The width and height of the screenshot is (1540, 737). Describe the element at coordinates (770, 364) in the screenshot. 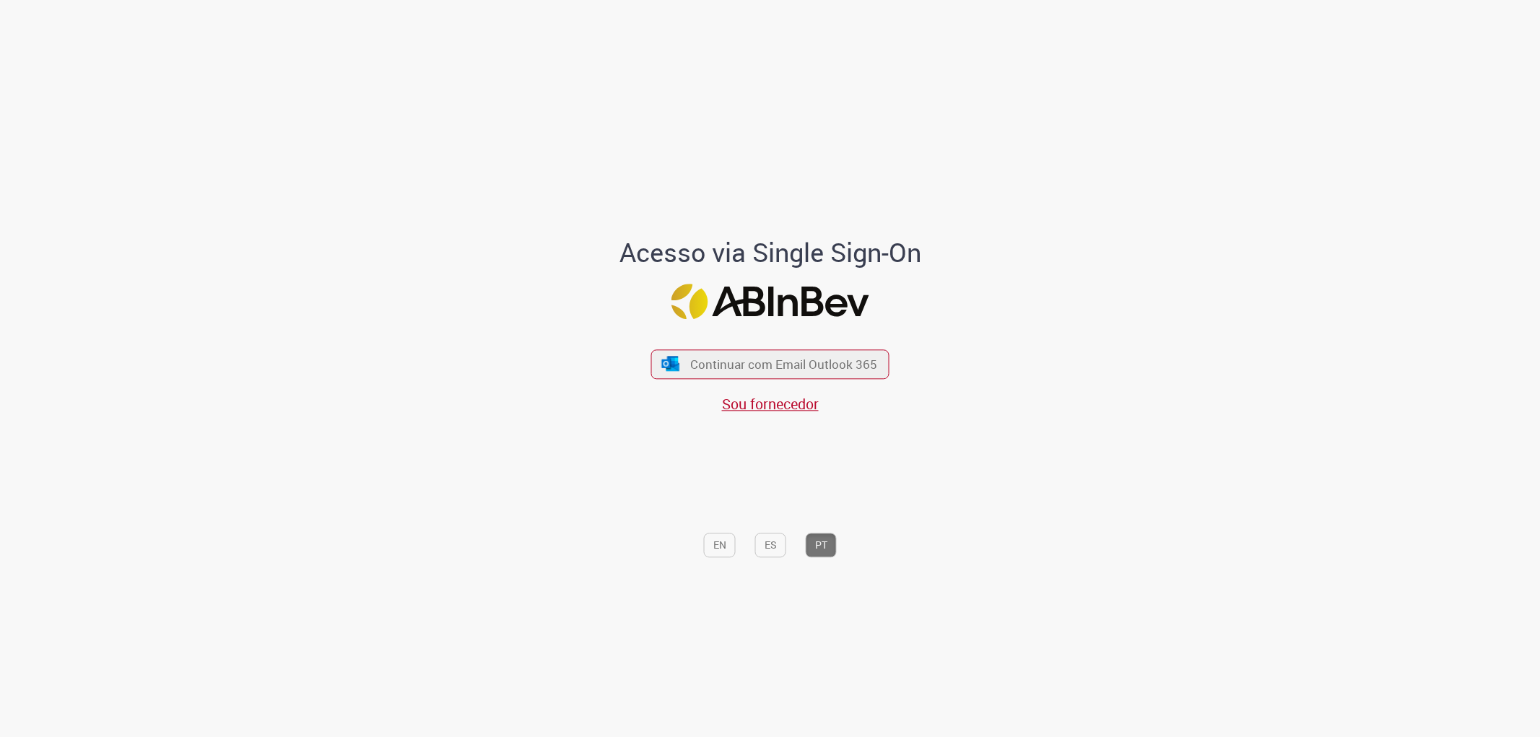

I see `button: ícone Azure/Microsoft 360 Continuar com Email Outlook 365` at that location.